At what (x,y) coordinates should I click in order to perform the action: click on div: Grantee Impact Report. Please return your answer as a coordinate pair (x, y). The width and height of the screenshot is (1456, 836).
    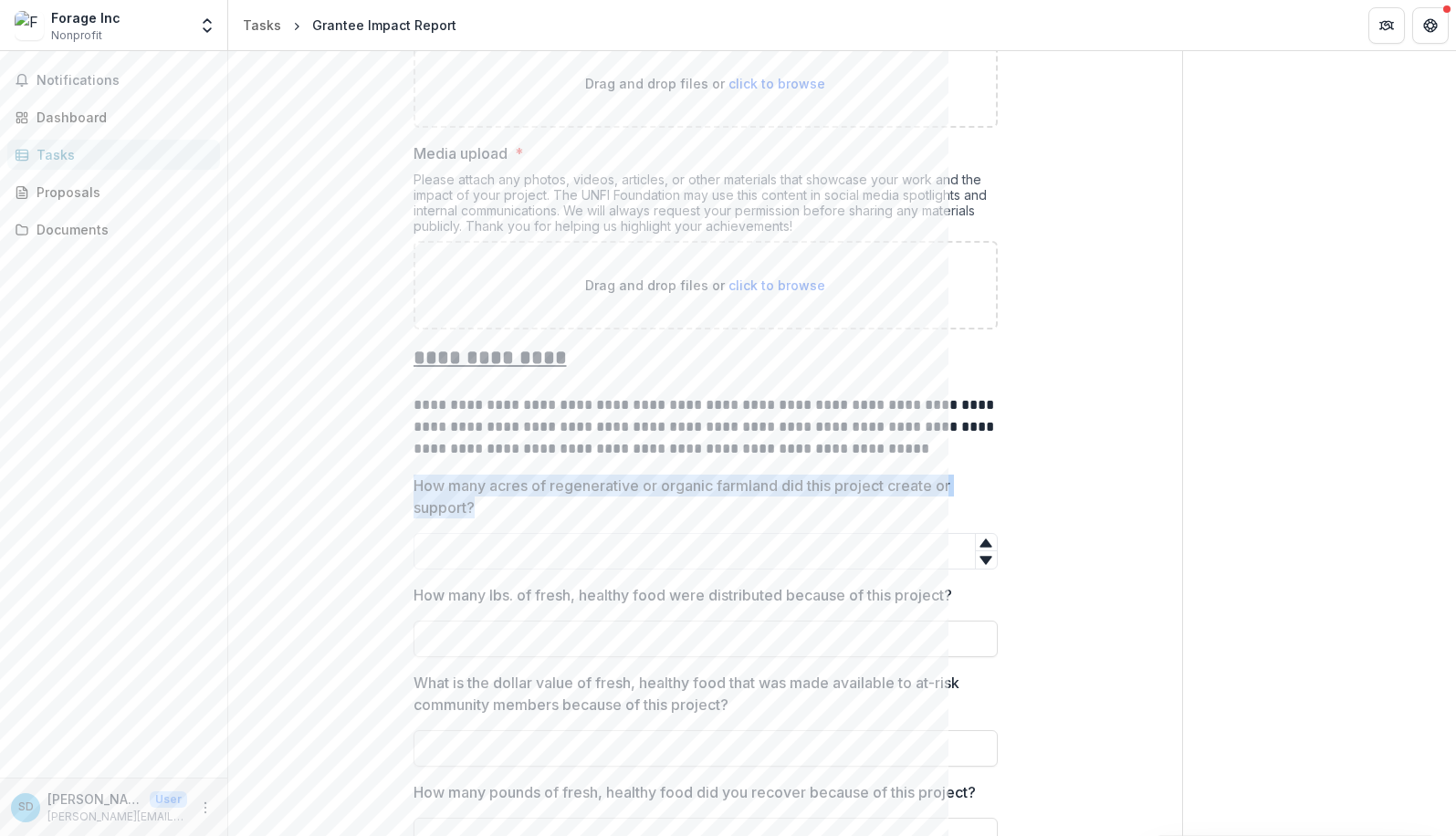
    Looking at the image, I should click on (384, 25).